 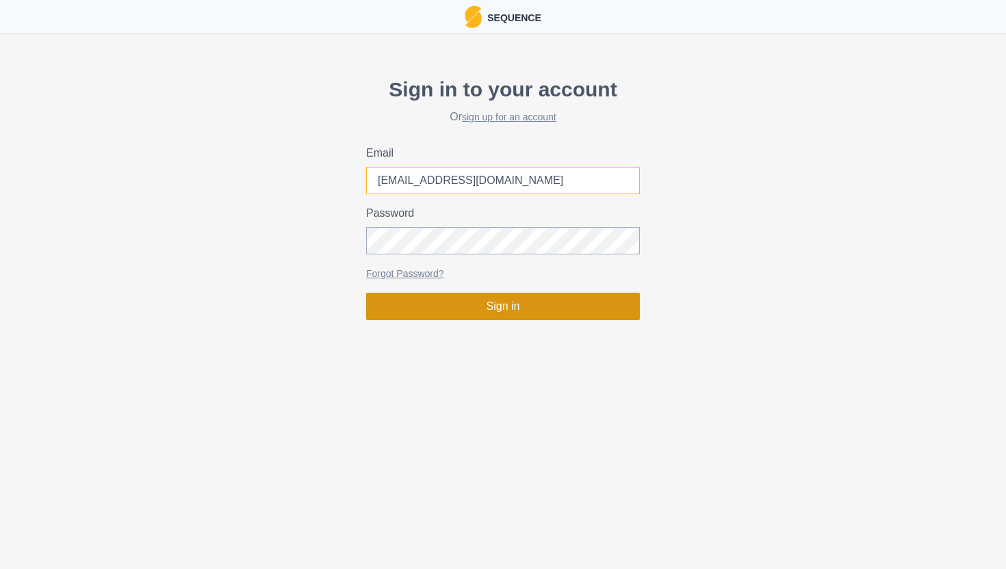 What do you see at coordinates (509, 117) in the screenshot?
I see `a: sign up for an account` at bounding box center [509, 117].